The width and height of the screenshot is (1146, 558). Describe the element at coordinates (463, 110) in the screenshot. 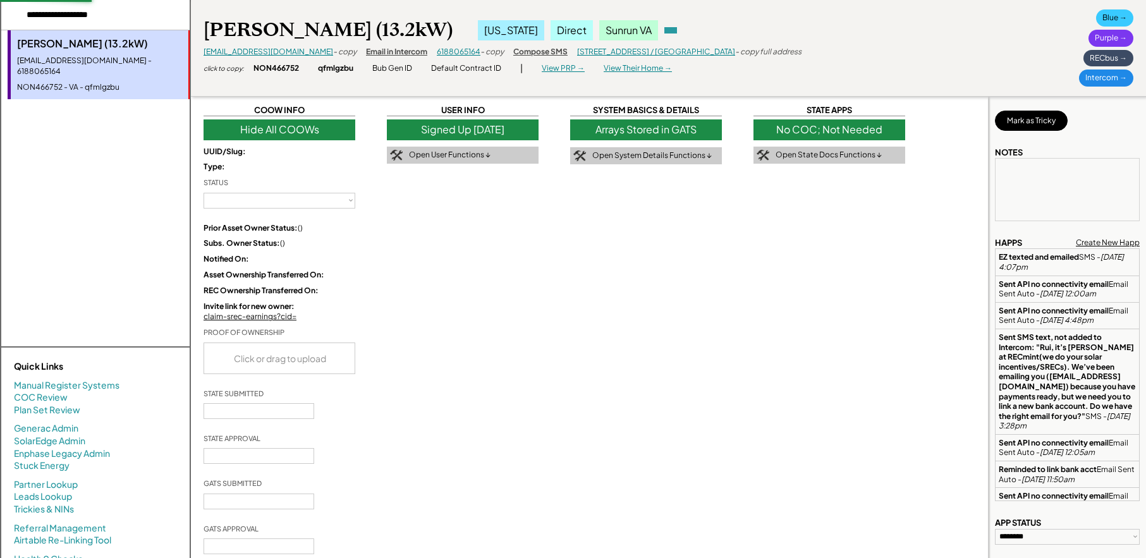

I see `div: USER INFO` at that location.